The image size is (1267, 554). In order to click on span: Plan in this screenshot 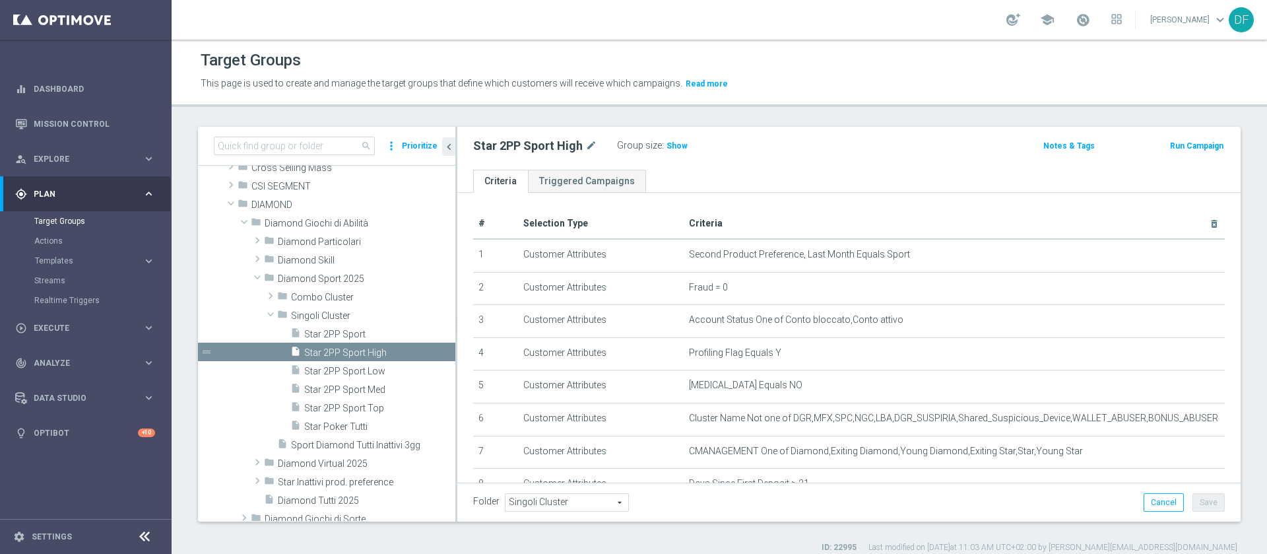, I will do `click(88, 194)`.